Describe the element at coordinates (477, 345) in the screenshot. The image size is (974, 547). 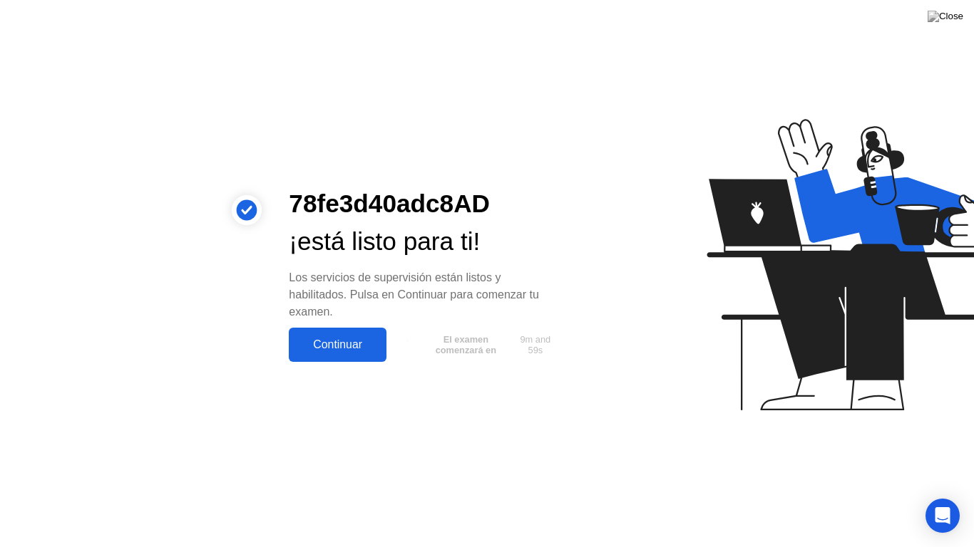
I see `button: El examen comenzará en9m and 59s` at that location.